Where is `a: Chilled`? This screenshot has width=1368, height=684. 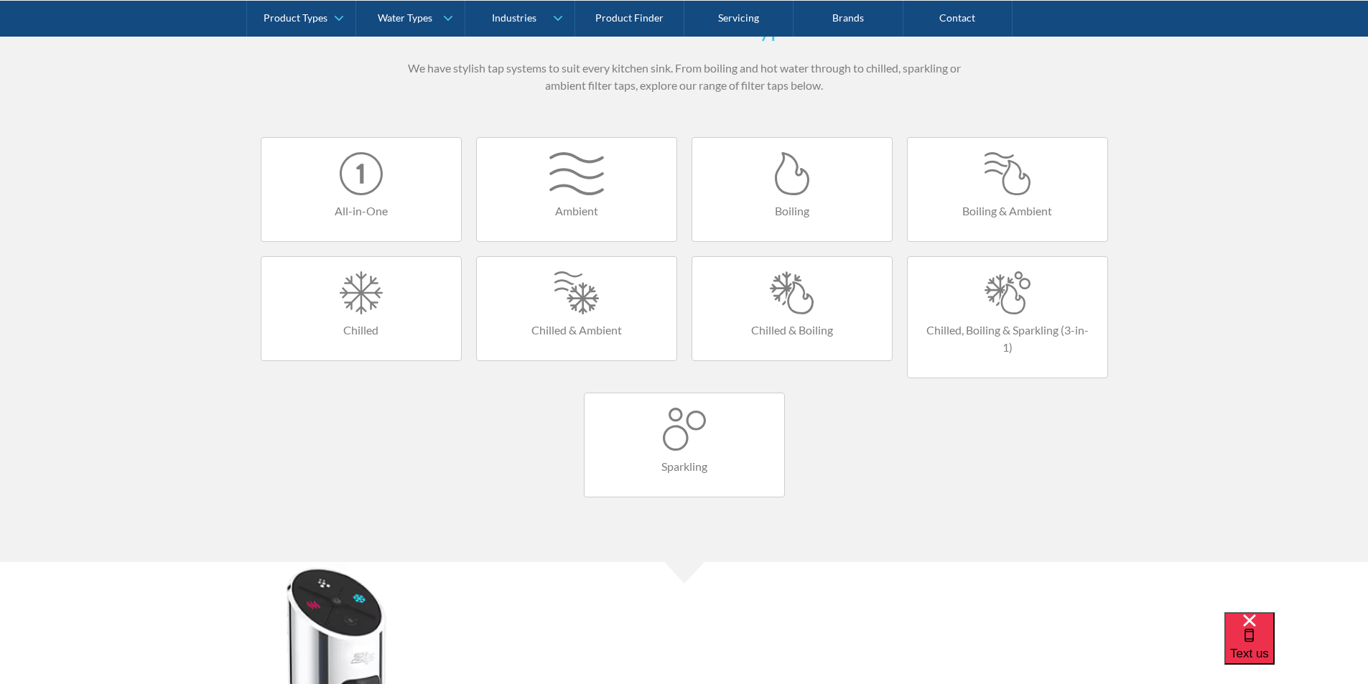 a: Chilled is located at coordinates (361, 309).